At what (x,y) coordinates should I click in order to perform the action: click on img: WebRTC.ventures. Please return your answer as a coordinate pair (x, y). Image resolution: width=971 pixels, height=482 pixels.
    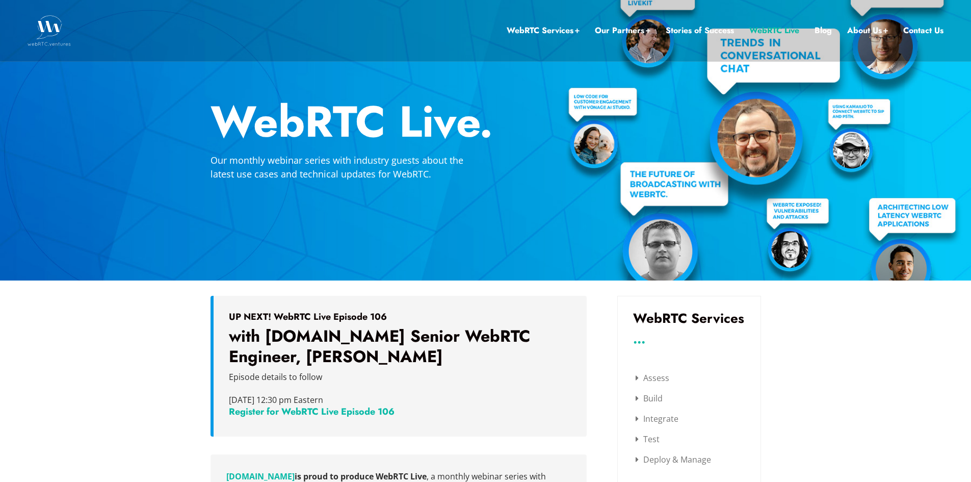
    Looking at the image, I should click on (49, 31).